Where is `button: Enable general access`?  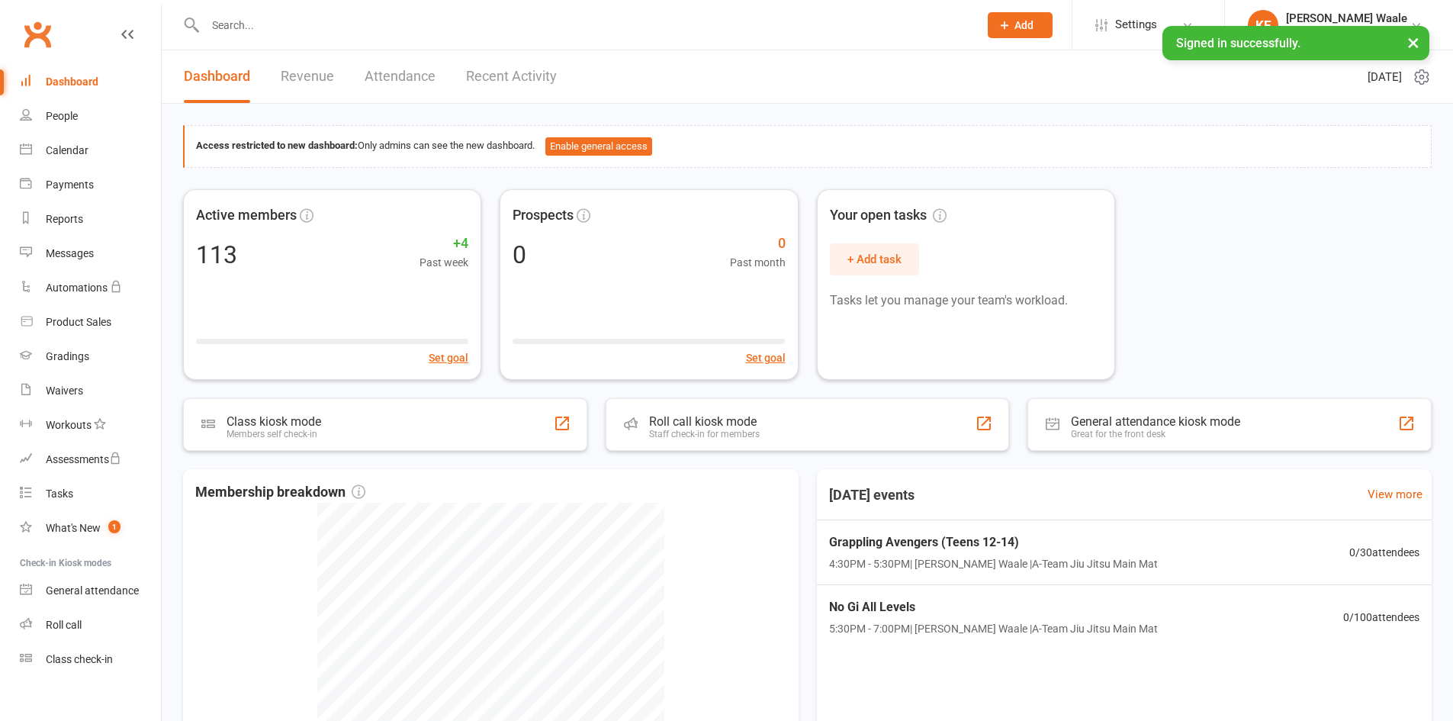
button: Enable general access is located at coordinates (599, 146).